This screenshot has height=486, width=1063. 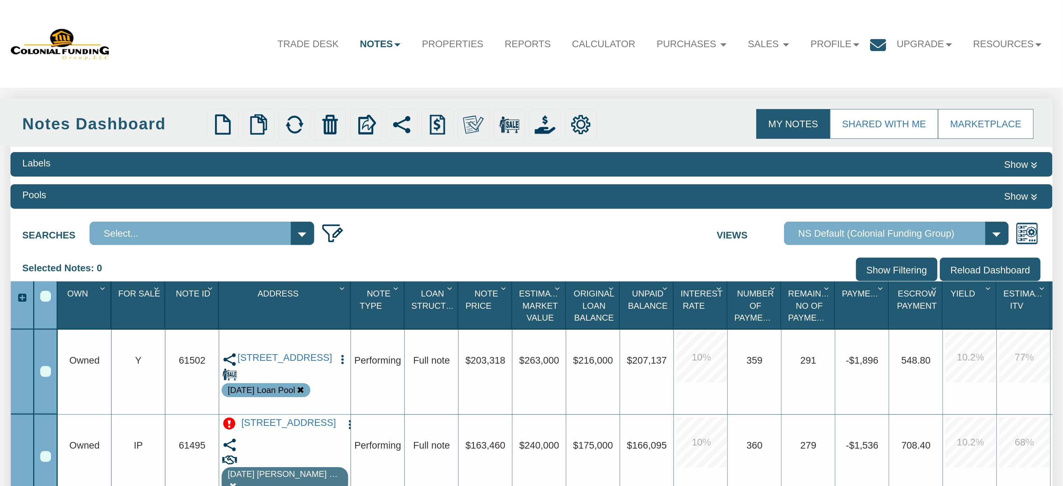 What do you see at coordinates (486, 305) in the screenshot?
I see `div: Note Price Sort None` at bounding box center [486, 305].